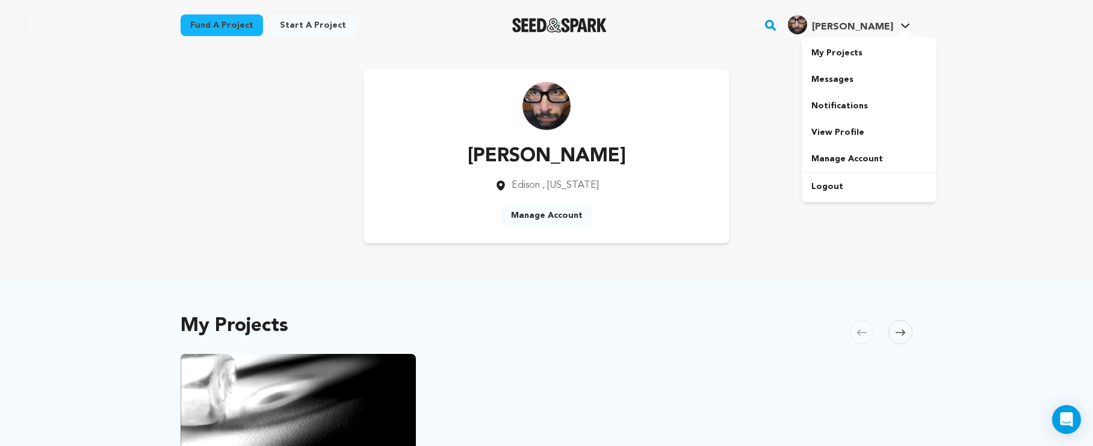 This screenshot has width=1093, height=446. Describe the element at coordinates (559, 25) in the screenshot. I see `img: Seed&Spark Logo Dark Mode` at that location.